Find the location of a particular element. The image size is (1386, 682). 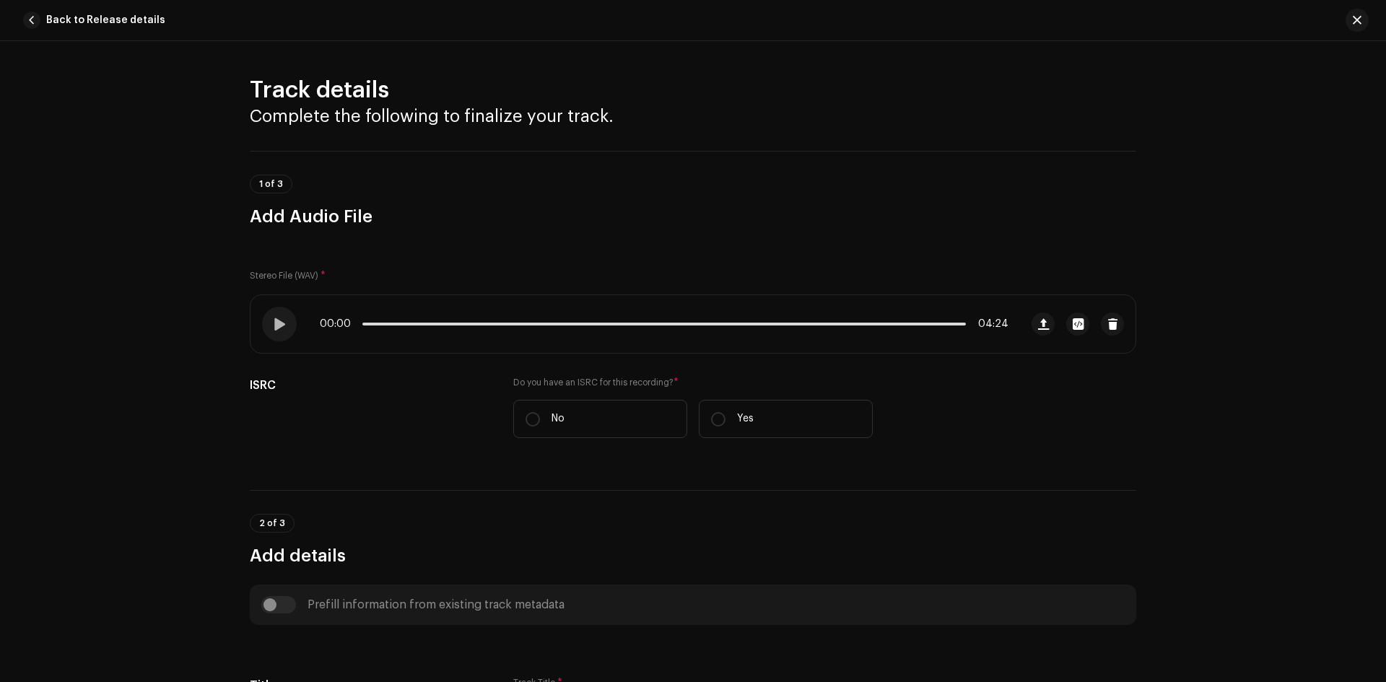

h3: Add details is located at coordinates (693, 556).